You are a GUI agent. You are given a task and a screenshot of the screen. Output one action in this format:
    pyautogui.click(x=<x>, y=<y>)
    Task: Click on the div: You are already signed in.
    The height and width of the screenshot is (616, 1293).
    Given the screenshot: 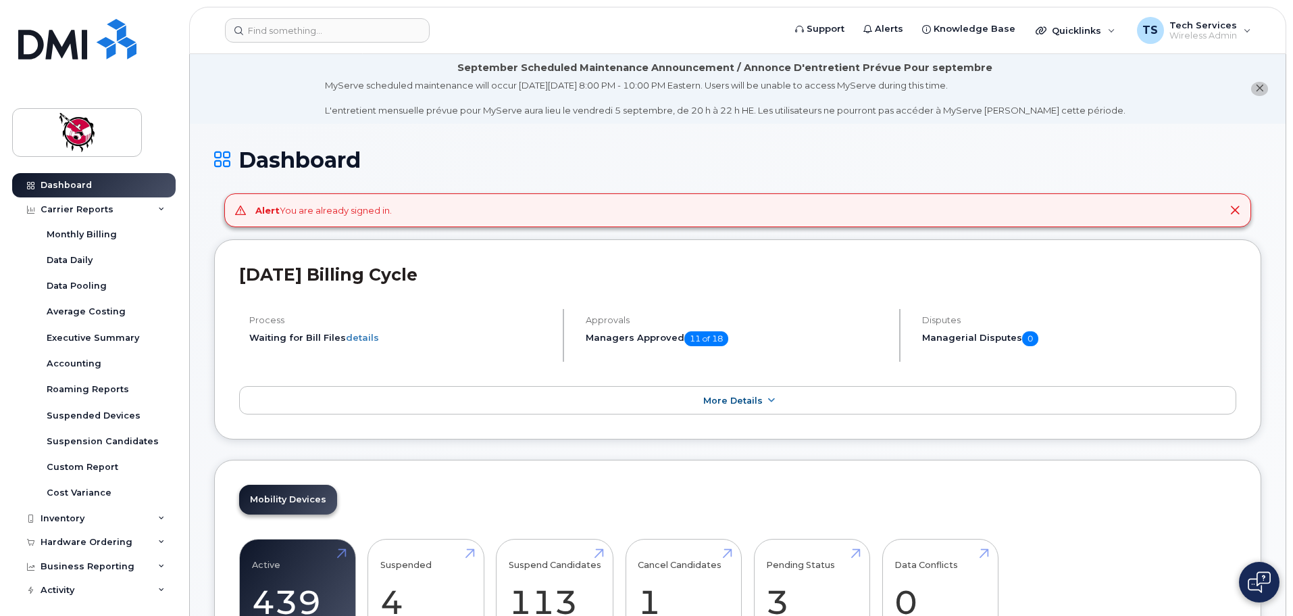 What is the action you would take?
    pyautogui.click(x=324, y=210)
    